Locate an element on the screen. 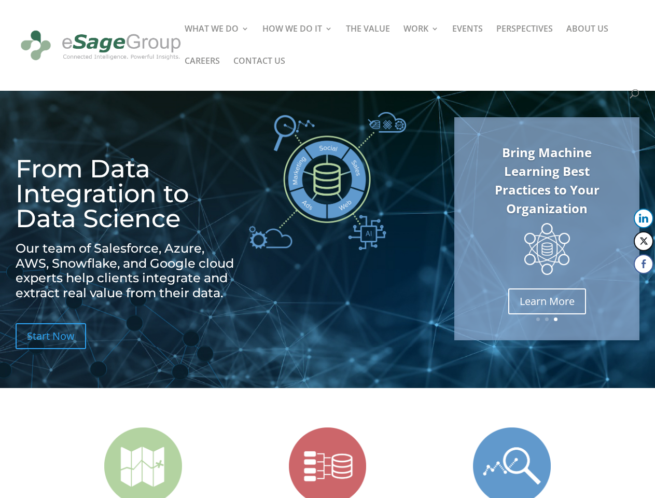  a: HOW WE DO IT is located at coordinates (297, 41).